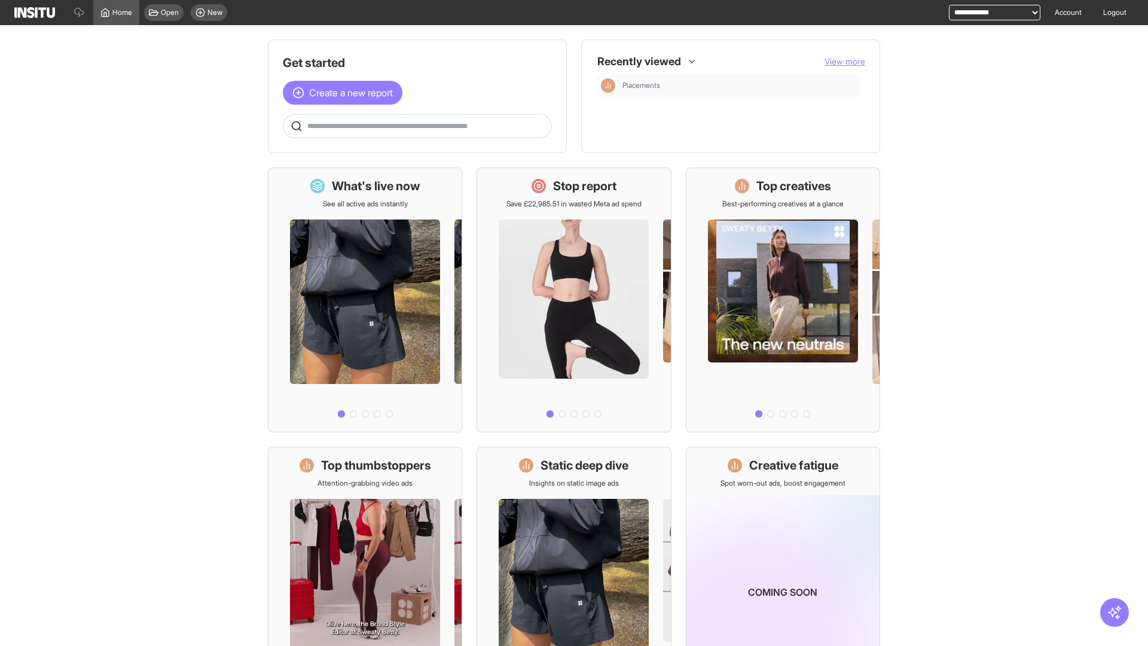  Describe the element at coordinates (376, 465) in the screenshot. I see `h1: Top thumbstoppers` at that location.